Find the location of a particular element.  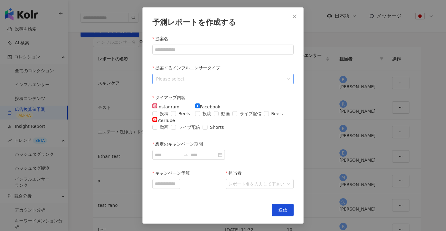

span: to is located at coordinates (186, 155).